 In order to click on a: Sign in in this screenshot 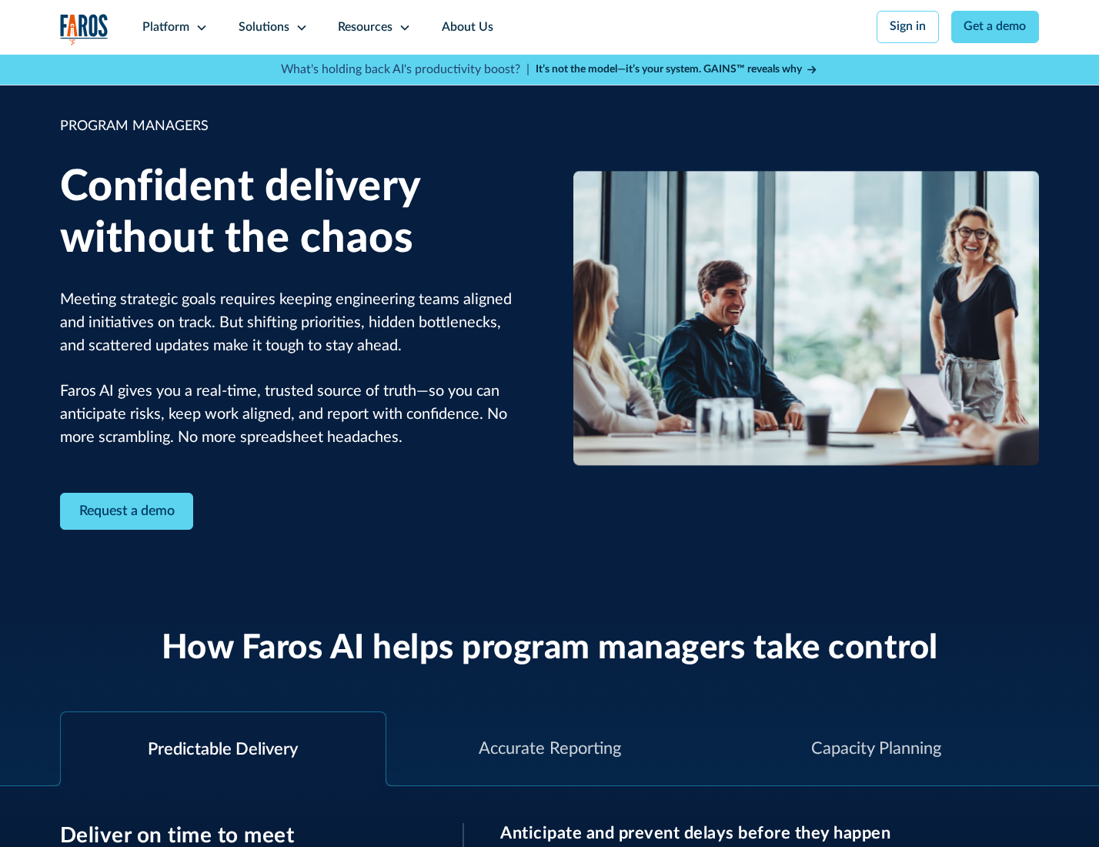, I will do `click(907, 27)`.